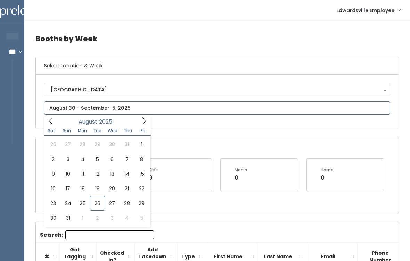  What do you see at coordinates (53, 174) in the screenshot?
I see `span: August 9, 2025` at bounding box center [53, 174].